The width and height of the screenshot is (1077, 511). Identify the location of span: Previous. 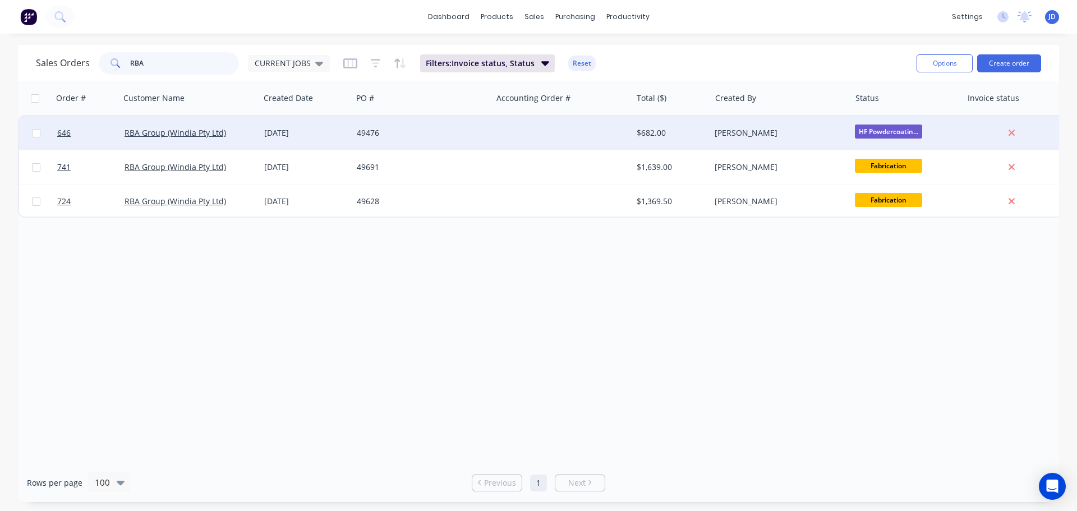
(500, 483).